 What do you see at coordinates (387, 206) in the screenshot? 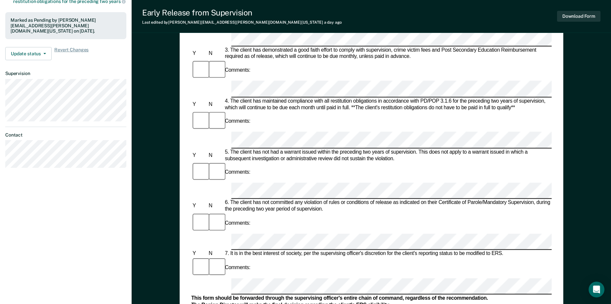
I see `div: 6. The client has not committed any violation of rules or conditions of release as indicated on t...` at bounding box center [387, 206].